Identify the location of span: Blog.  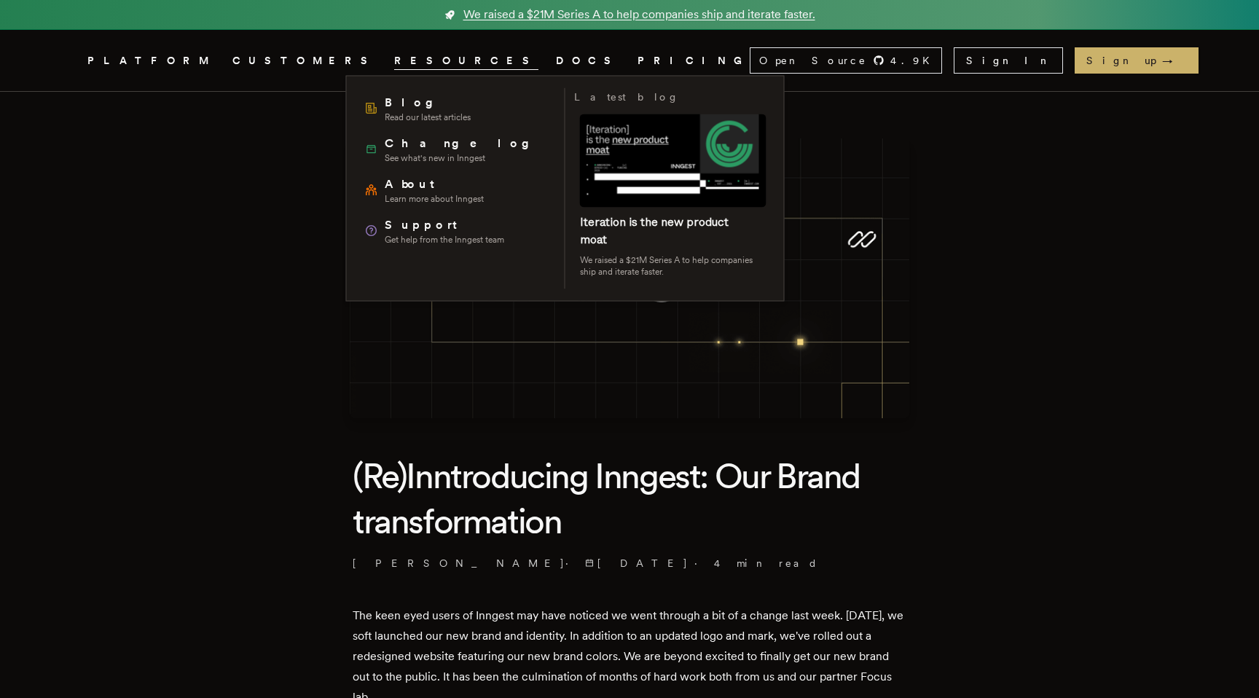
(428, 103).